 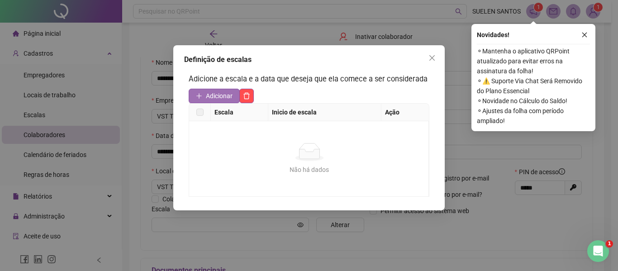 I want to click on button: Close, so click(x=432, y=58).